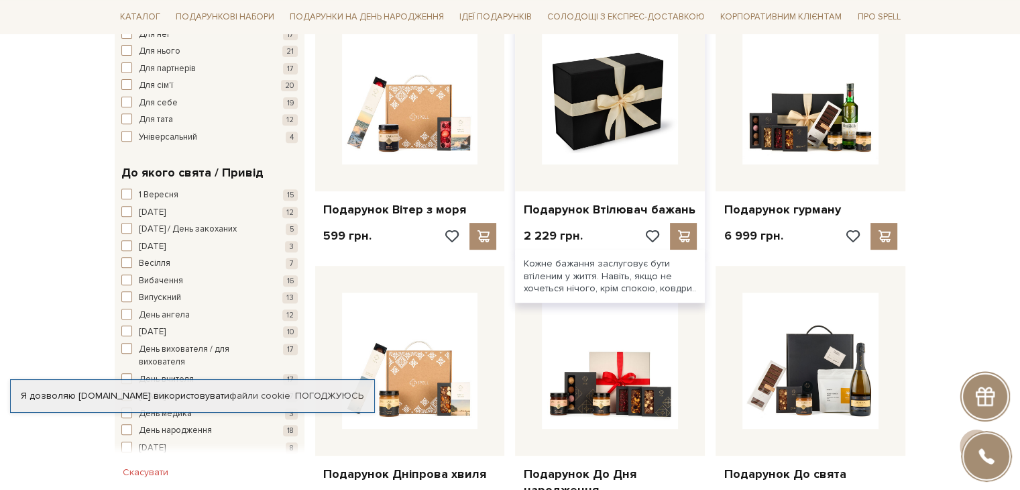 The height and width of the screenshot is (490, 1020). Describe the element at coordinates (292, 137) in the screenshot. I see `span: 4` at that location.